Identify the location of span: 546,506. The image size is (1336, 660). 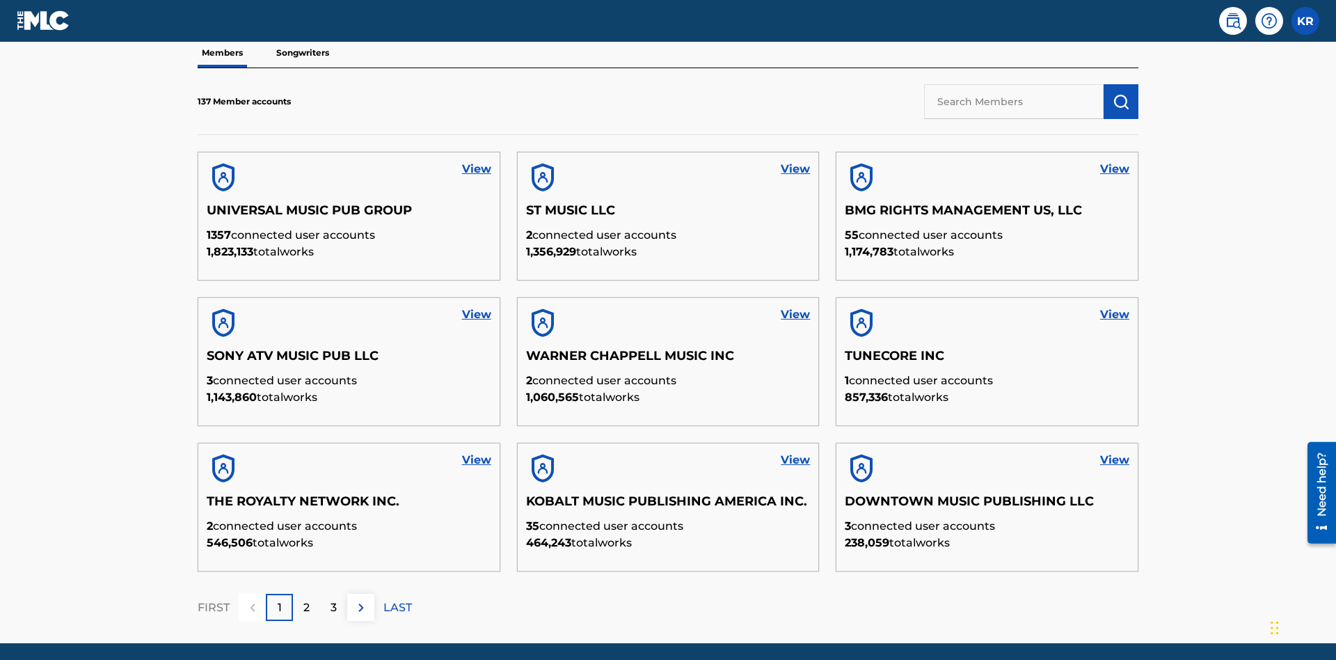
(230, 542).